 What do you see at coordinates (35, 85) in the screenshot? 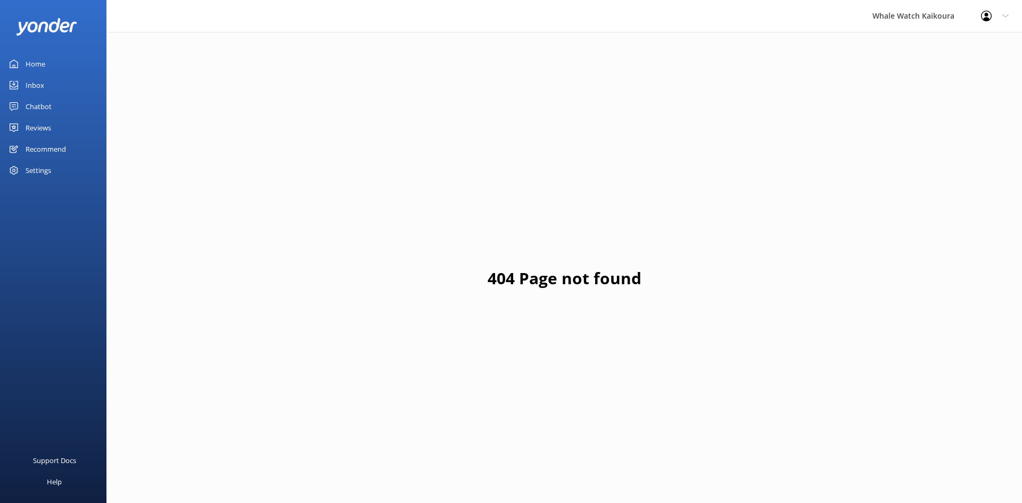
I see `div: Inbox` at bounding box center [35, 85].